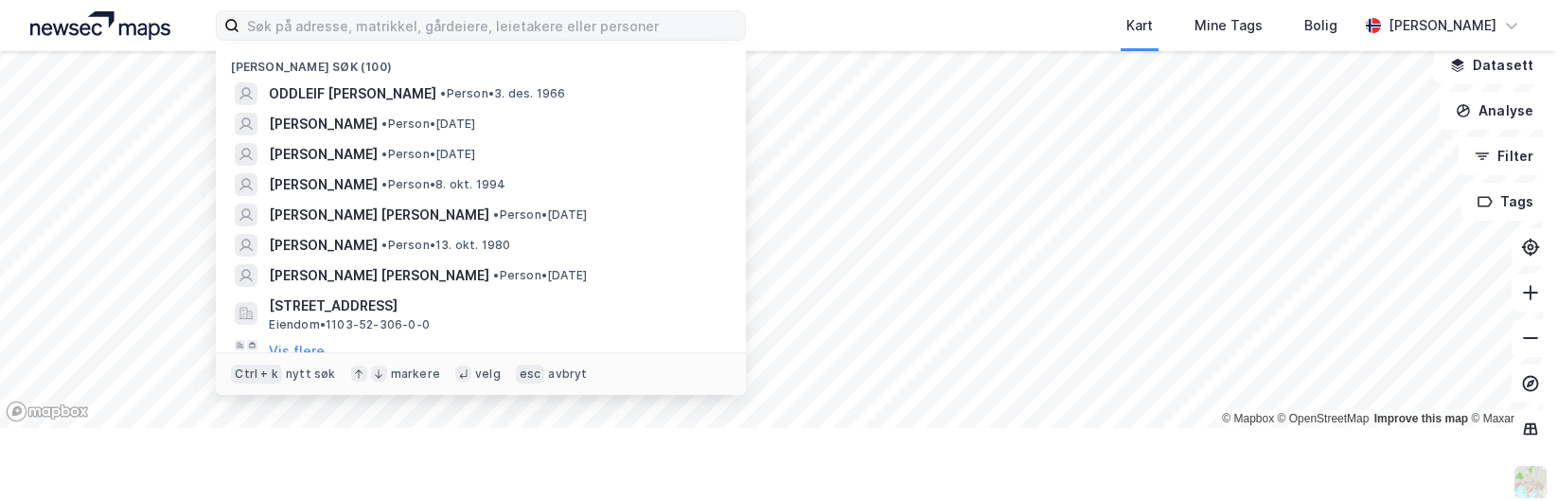  What do you see at coordinates (1323, 418) in the screenshot?
I see `a: OpenStreetMap` at bounding box center [1323, 418].